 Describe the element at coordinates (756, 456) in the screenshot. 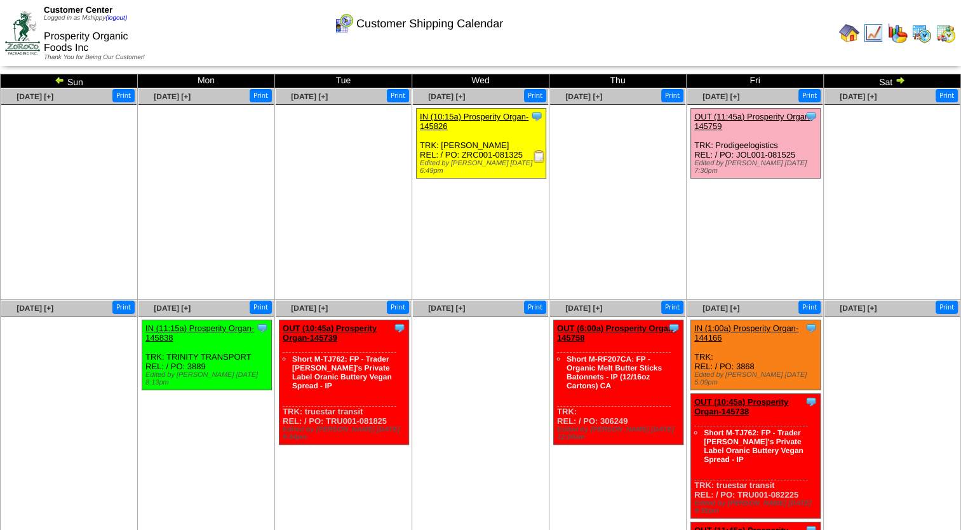

I see `div: TRK: truestar transit REL: / PO: TRU001-082225` at that location.